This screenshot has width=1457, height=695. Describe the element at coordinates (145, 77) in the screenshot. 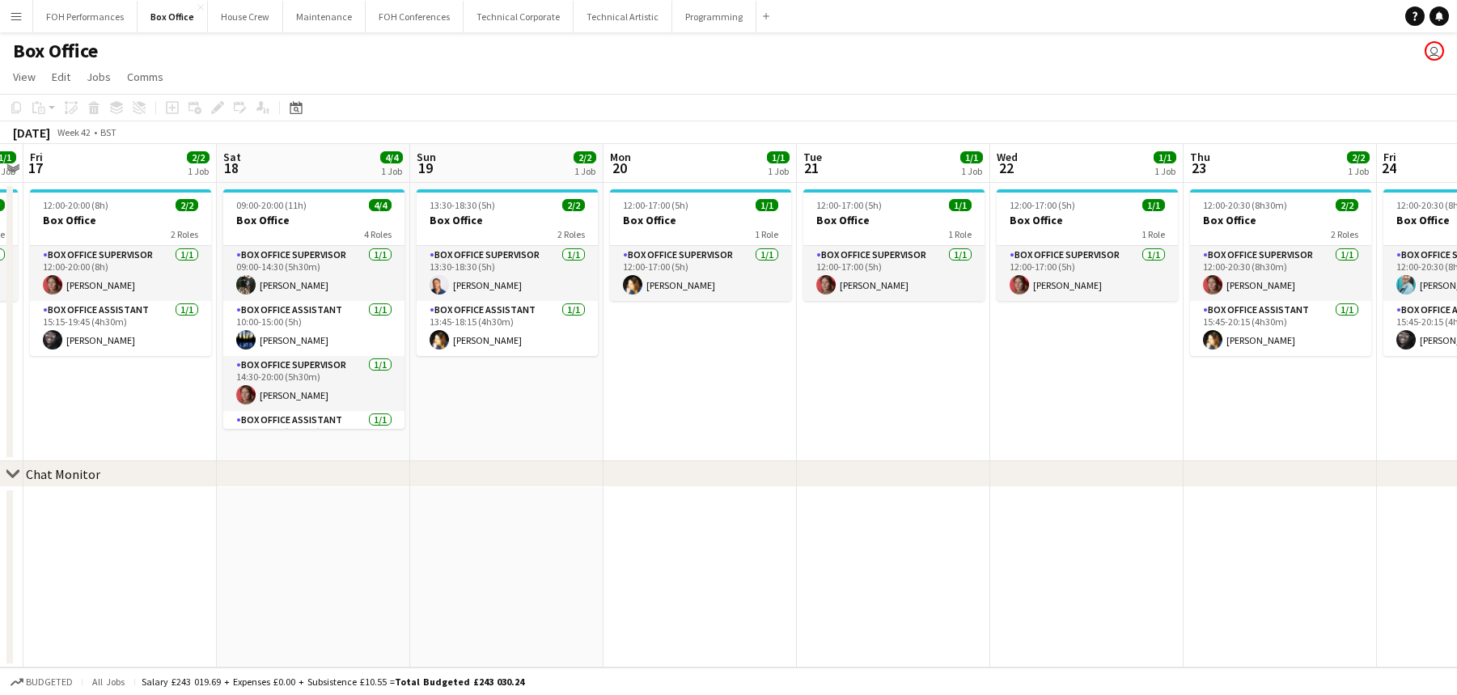

I see `a: Comms` at that location.